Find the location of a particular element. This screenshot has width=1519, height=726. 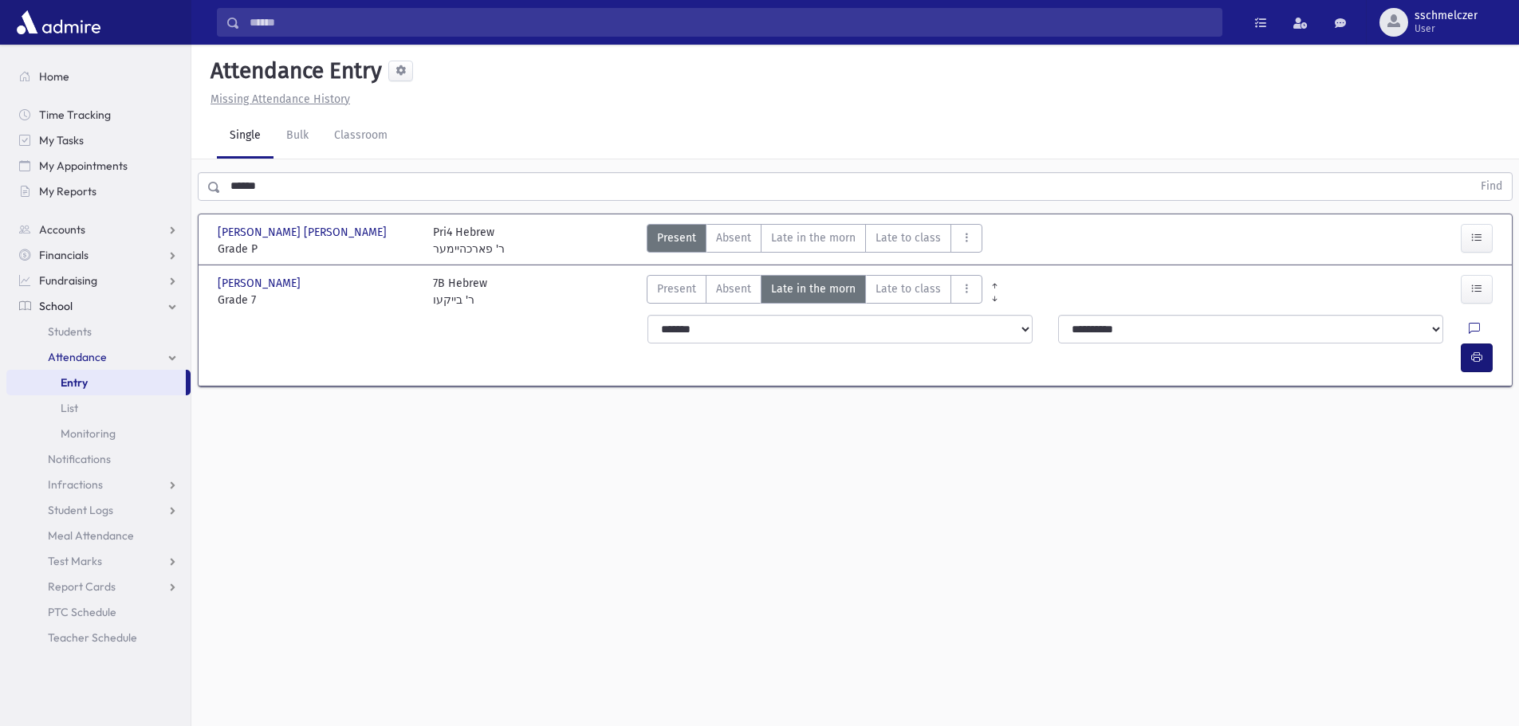

span: My Tasks is located at coordinates (61, 140).